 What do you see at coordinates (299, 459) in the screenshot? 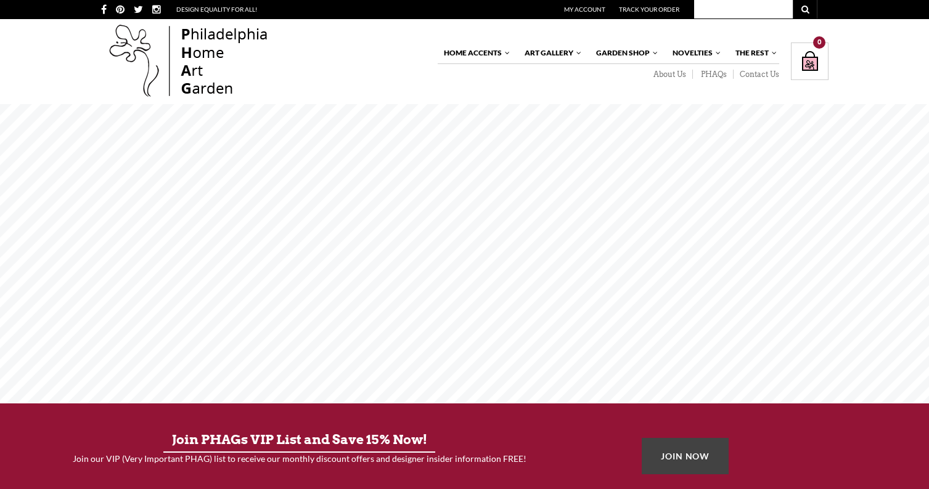
I see `h4: Join our VIP (Very Important PHAG) list to receive our monthly discount offers and designer insid...` at bounding box center [299, 459].